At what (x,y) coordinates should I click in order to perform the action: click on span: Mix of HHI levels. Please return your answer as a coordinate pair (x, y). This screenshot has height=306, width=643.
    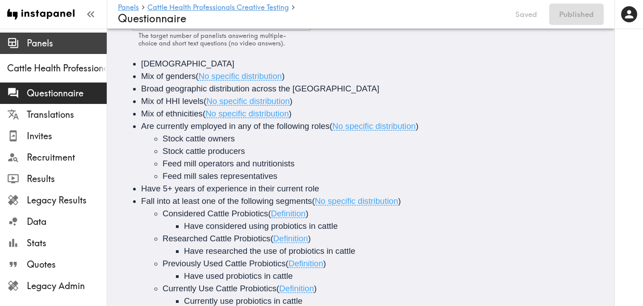
    Looking at the image, I should click on (172, 101).